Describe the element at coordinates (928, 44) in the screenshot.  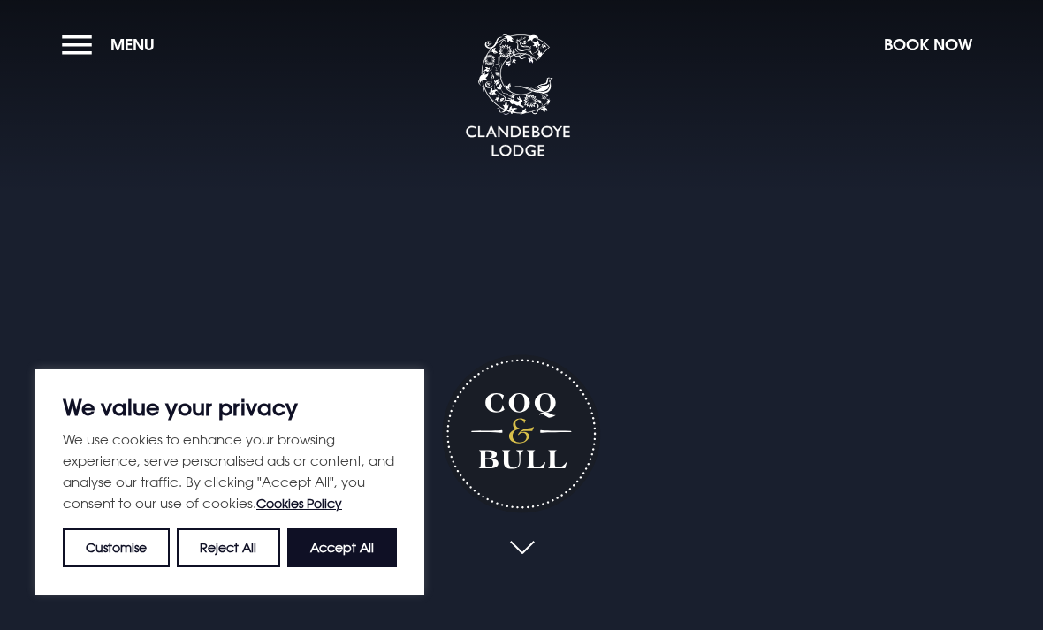
I see `button: Book Now` at that location.